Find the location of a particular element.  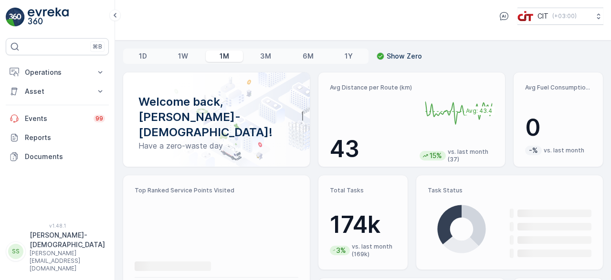

p: ( +03:00 ) is located at coordinates (564, 16).